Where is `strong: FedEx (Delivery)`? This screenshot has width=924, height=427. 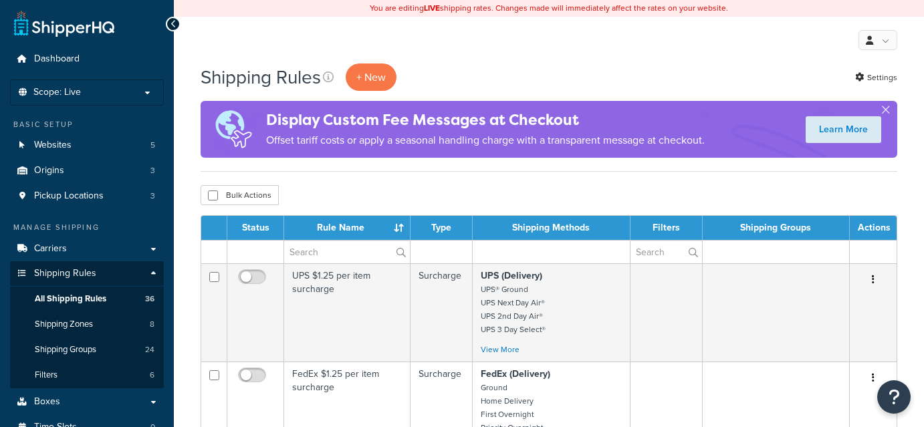 strong: FedEx (Delivery) is located at coordinates (516, 374).